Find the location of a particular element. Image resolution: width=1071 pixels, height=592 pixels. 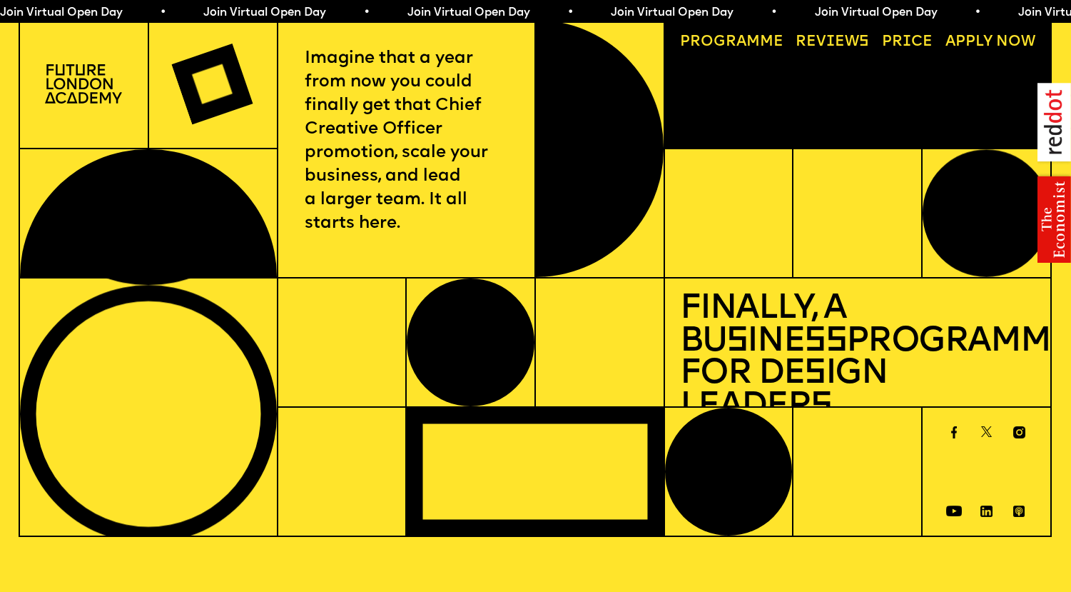

span: a is located at coordinates (742, 42).